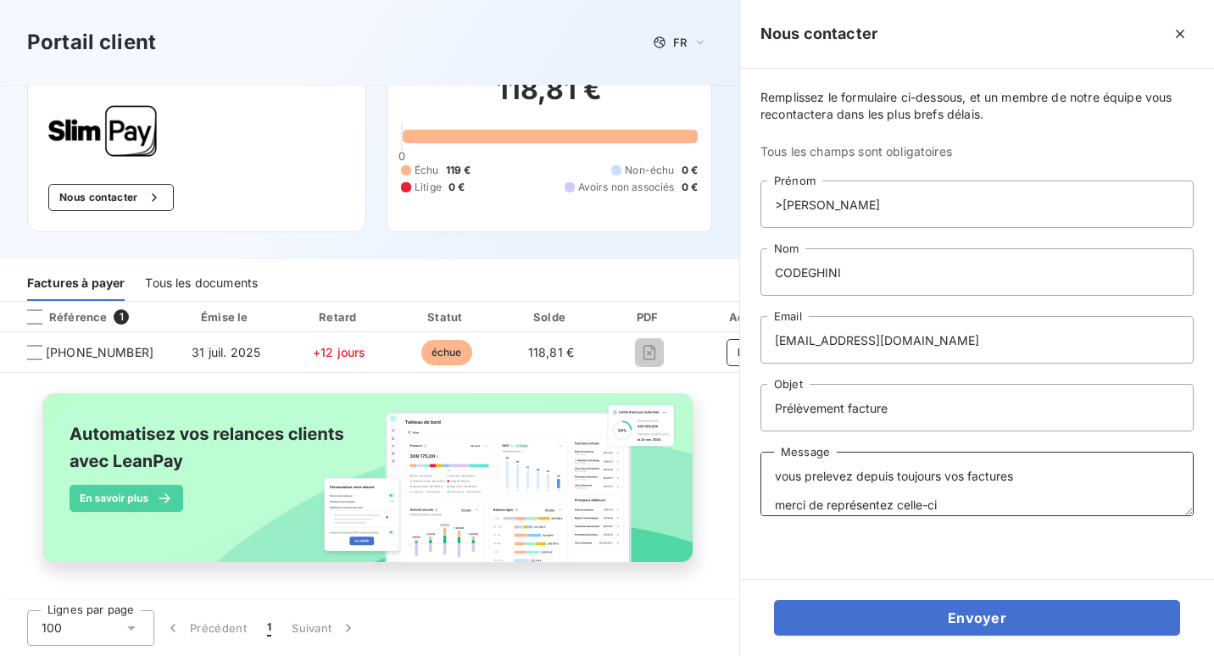 Image resolution: width=1214 pixels, height=656 pixels. Describe the element at coordinates (225, 352) in the screenshot. I see `span: 31 juil. 2025` at that location.